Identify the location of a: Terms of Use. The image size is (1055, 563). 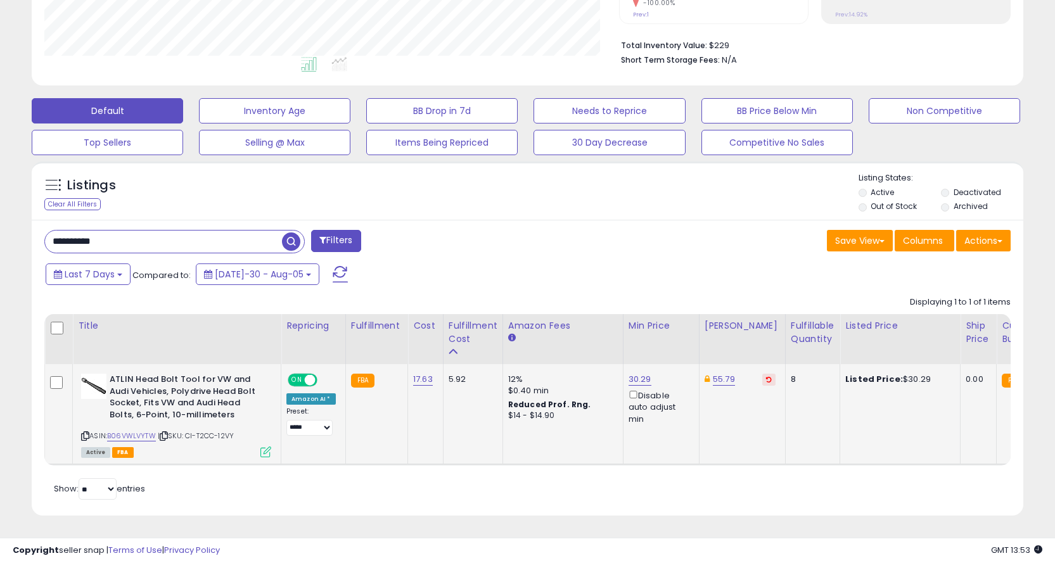
(135, 550).